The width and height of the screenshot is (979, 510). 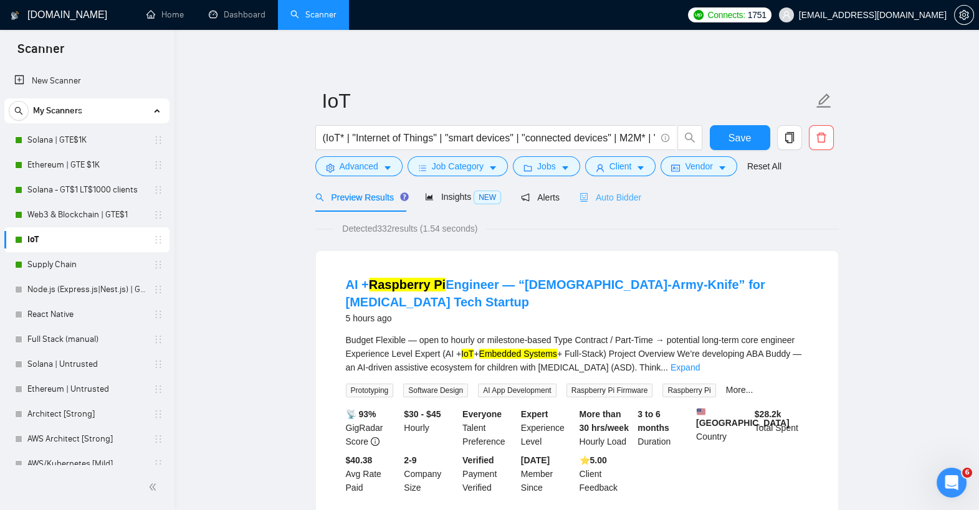 What do you see at coordinates (593, 461) in the screenshot?
I see `b: ⭐️ 5.00` at bounding box center [593, 461].